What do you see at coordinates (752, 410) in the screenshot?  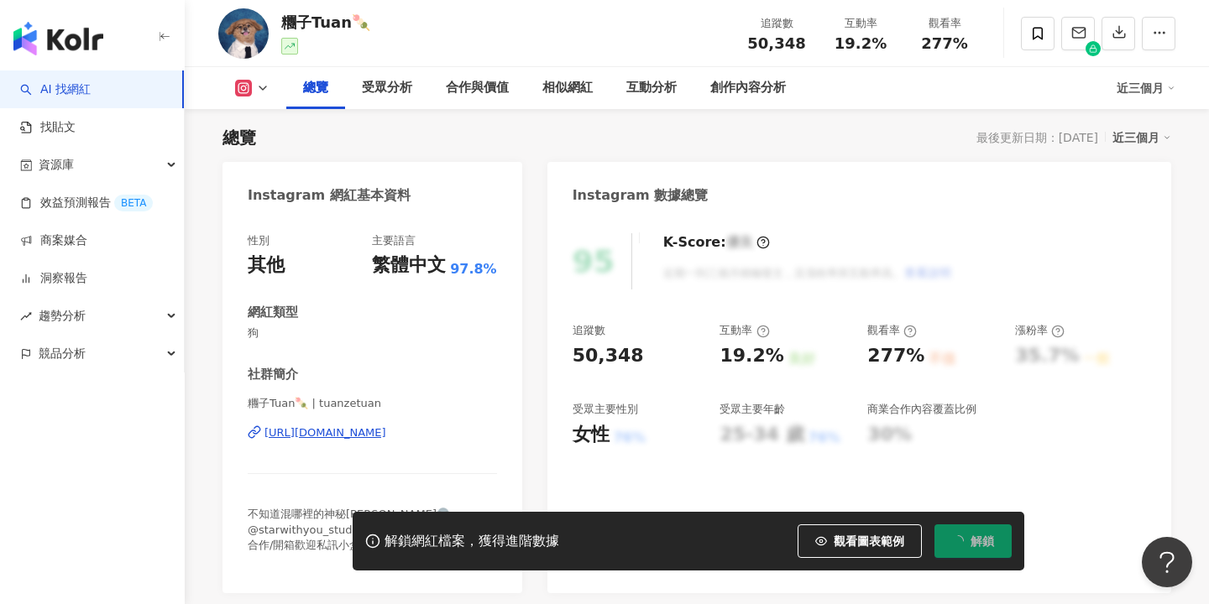 I see `div: 受眾主要年齡` at bounding box center [752, 410].